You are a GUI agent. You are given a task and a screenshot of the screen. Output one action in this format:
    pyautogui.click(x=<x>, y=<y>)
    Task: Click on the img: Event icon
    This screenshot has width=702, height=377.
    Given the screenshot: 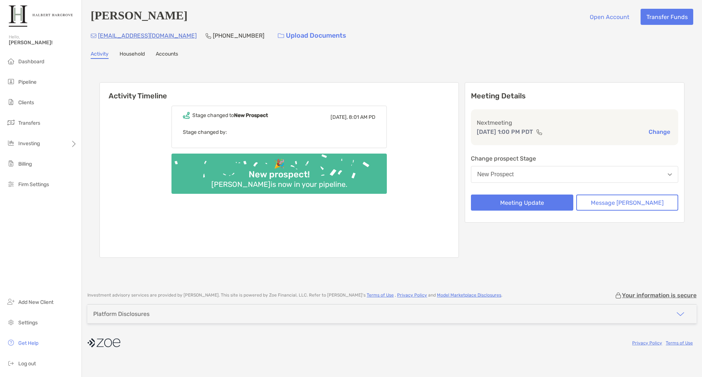 What is the action you would take?
    pyautogui.click(x=186, y=115)
    